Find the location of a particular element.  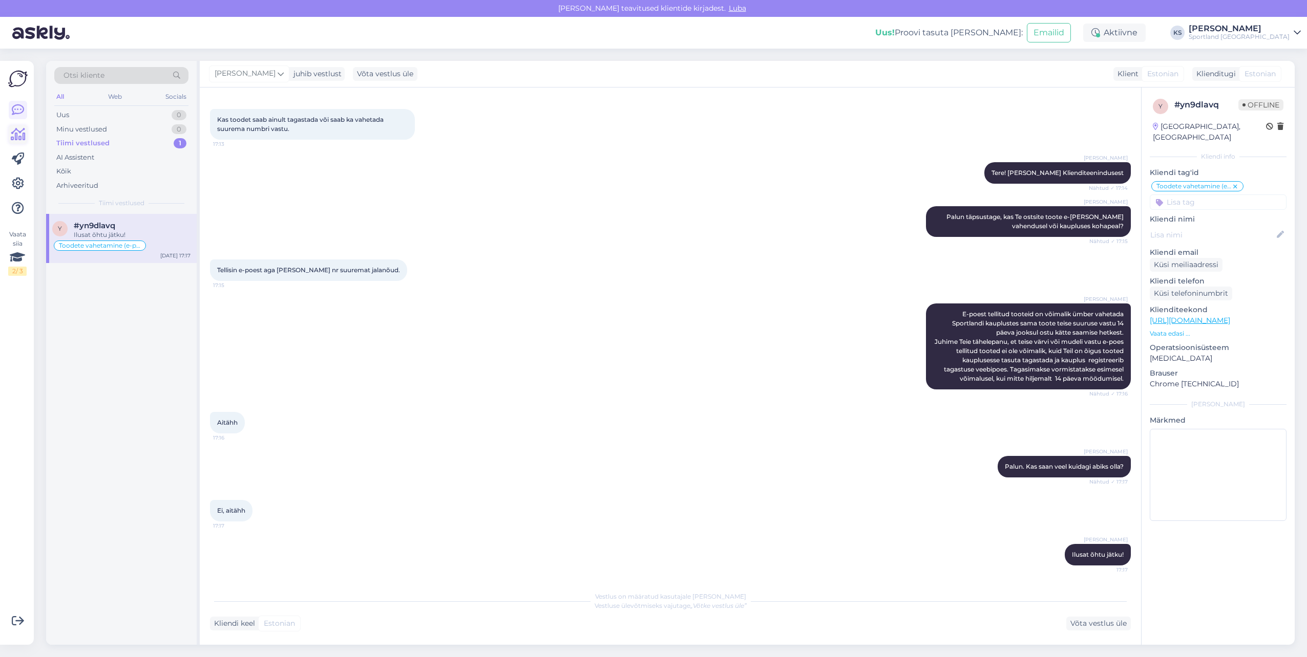

span: Otsi kliente is located at coordinates (84, 75).